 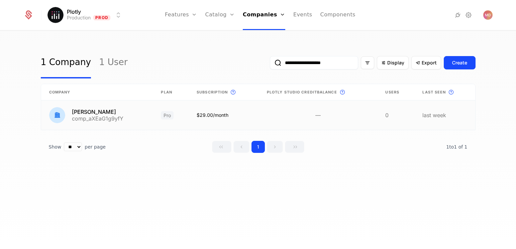 What do you see at coordinates (258, 147) in the screenshot?
I see `div: Table pagination` at bounding box center [258, 147].